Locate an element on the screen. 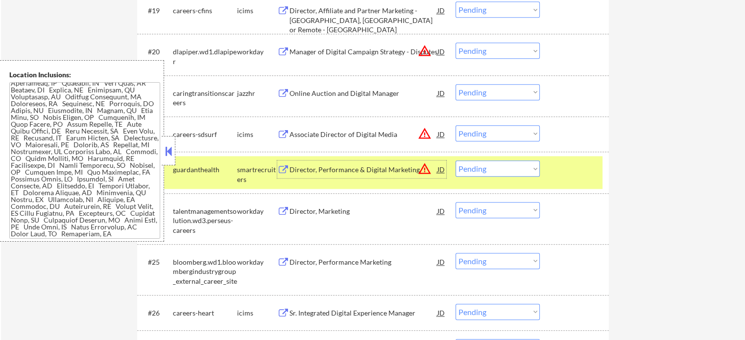  div: Manager of Digital Campaign Strategy - Disputes is located at coordinates (363, 52).